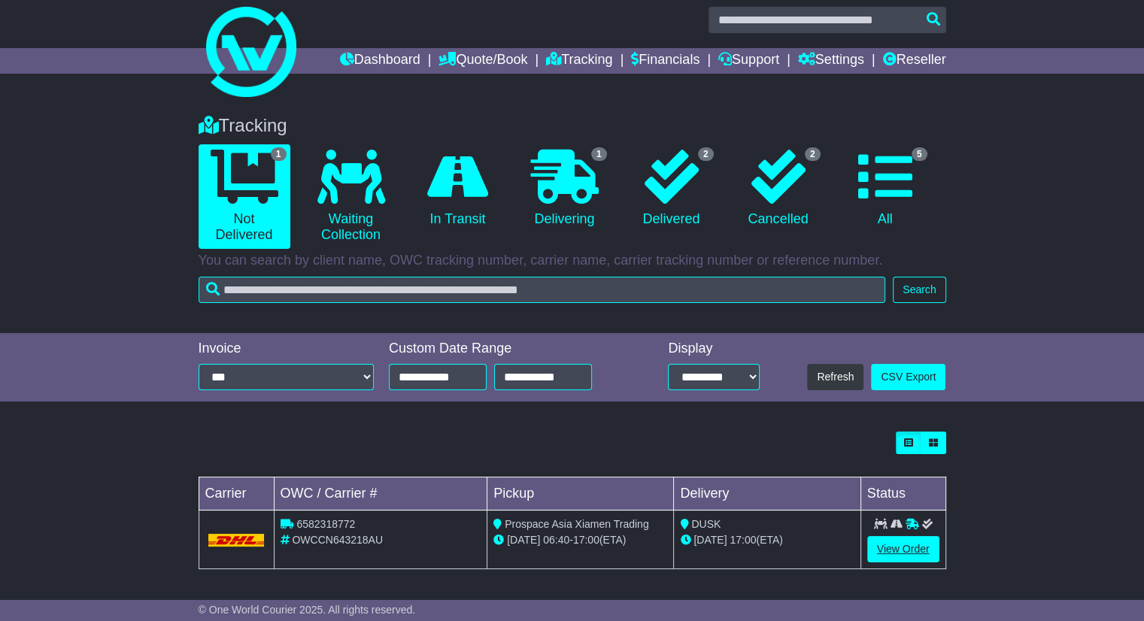  Describe the element at coordinates (287, 349) in the screenshot. I see `div: Invoice` at that location.